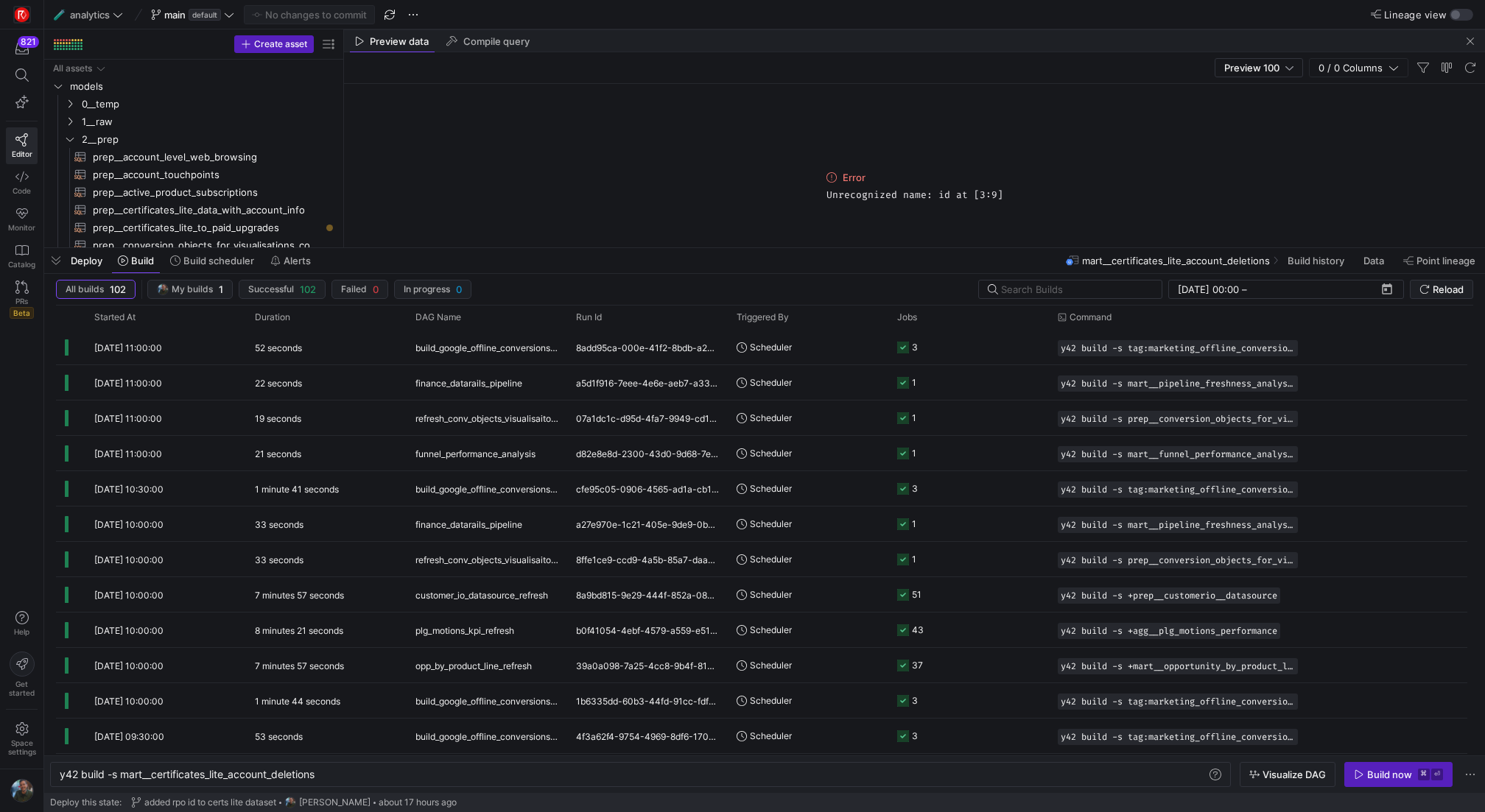  What do you see at coordinates (21, 227) in the screenshot?
I see `span: Monitor` at bounding box center [21, 227].